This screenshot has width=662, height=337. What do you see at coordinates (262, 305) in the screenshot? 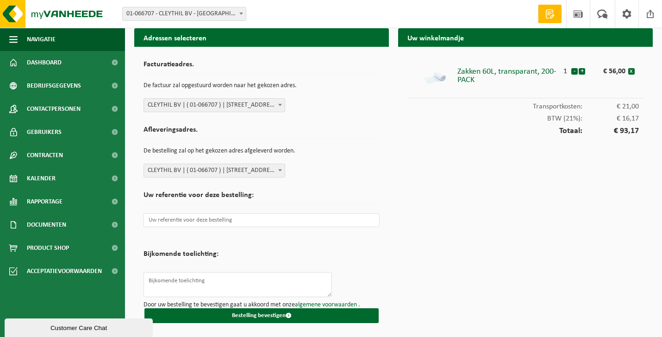
I see `p: Door uw bestelling te bevestigen gaat u akkoord met onze` at bounding box center [262, 305].